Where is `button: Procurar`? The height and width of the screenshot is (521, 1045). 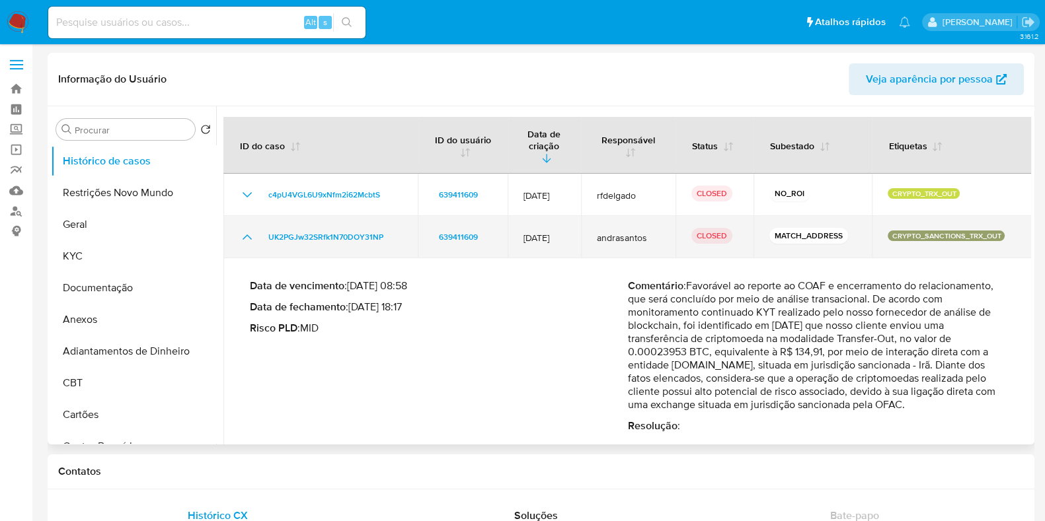 button: Procurar is located at coordinates (67, 130).